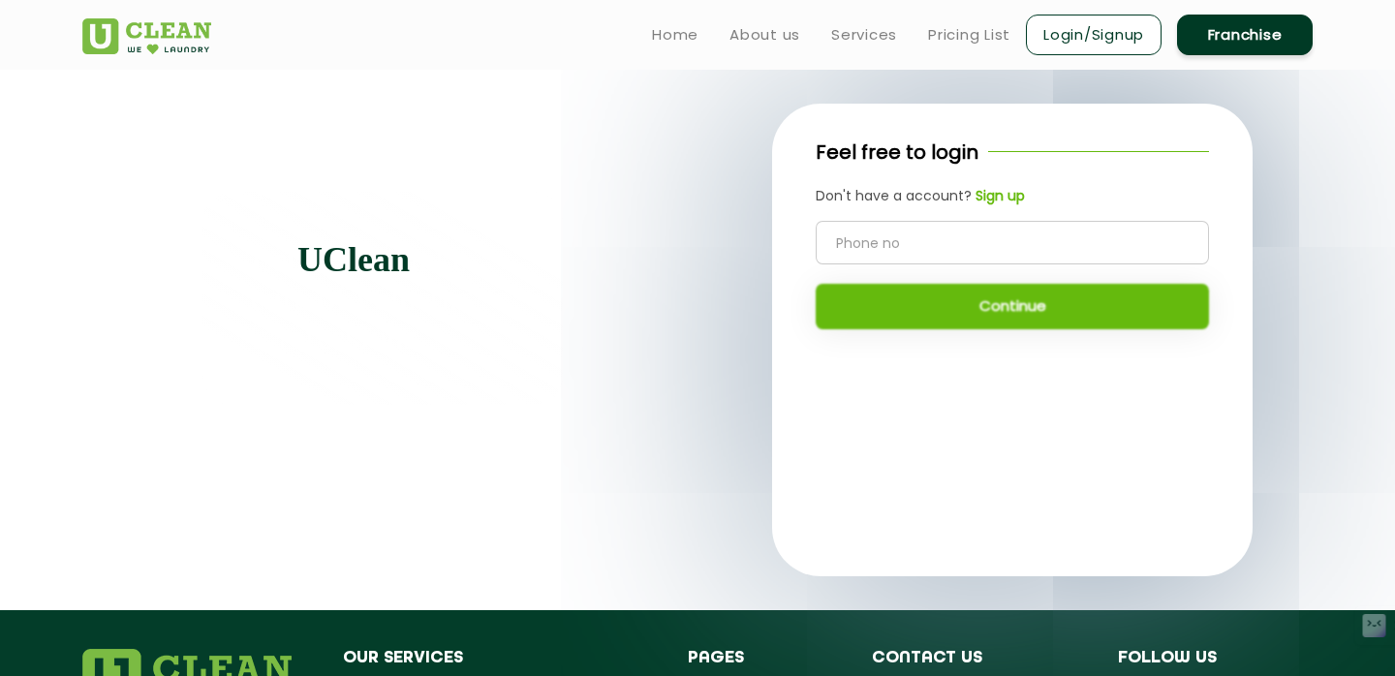  What do you see at coordinates (675, 35) in the screenshot?
I see `a: Home` at bounding box center [675, 35].